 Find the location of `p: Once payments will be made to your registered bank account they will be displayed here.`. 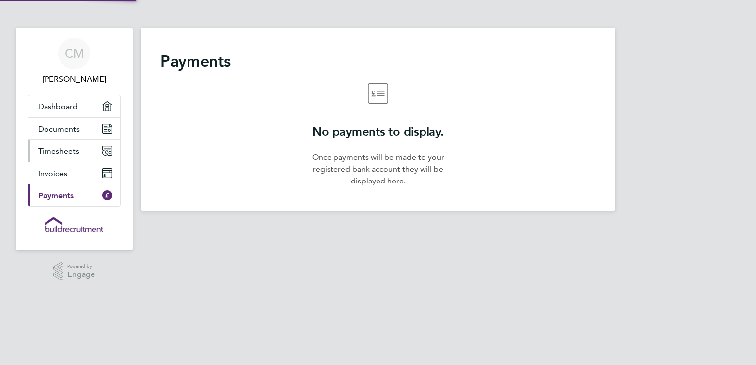

p: Once payments will be made to your registered bank account they will be displayed here. is located at coordinates (378, 169).